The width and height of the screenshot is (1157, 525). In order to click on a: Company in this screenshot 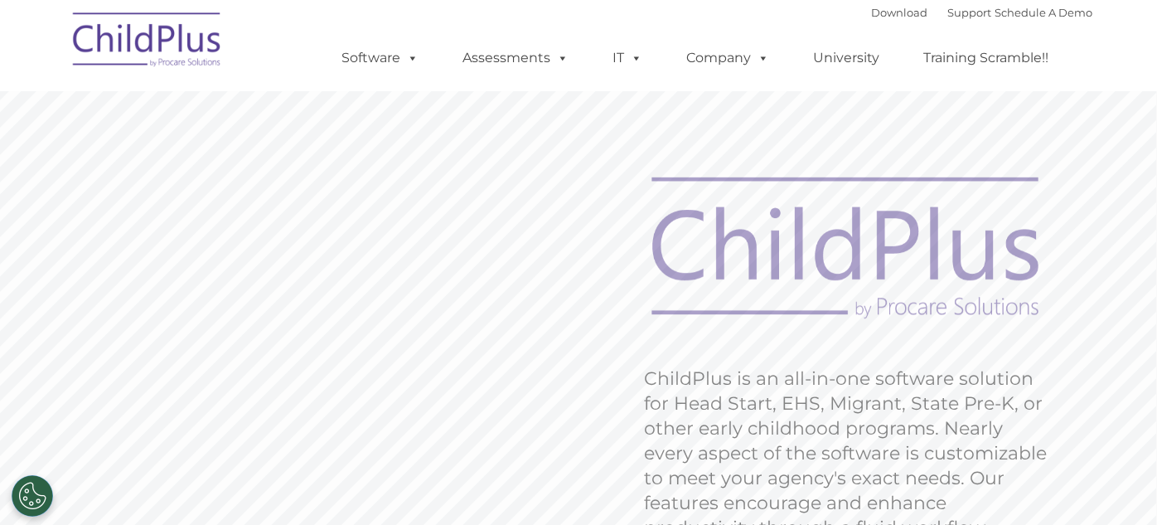, I will do `click(728, 58)`.